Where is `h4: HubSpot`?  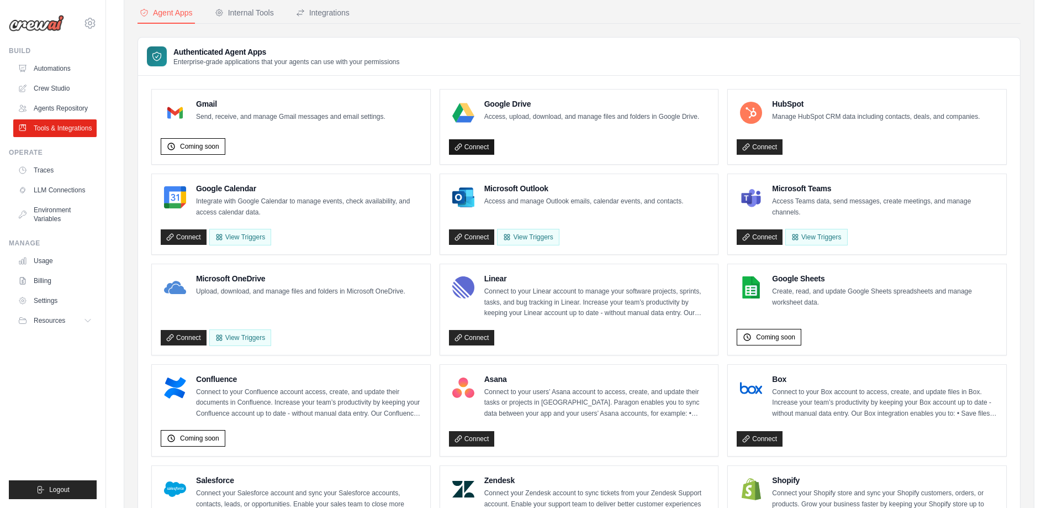
h4: HubSpot is located at coordinates (876, 104).